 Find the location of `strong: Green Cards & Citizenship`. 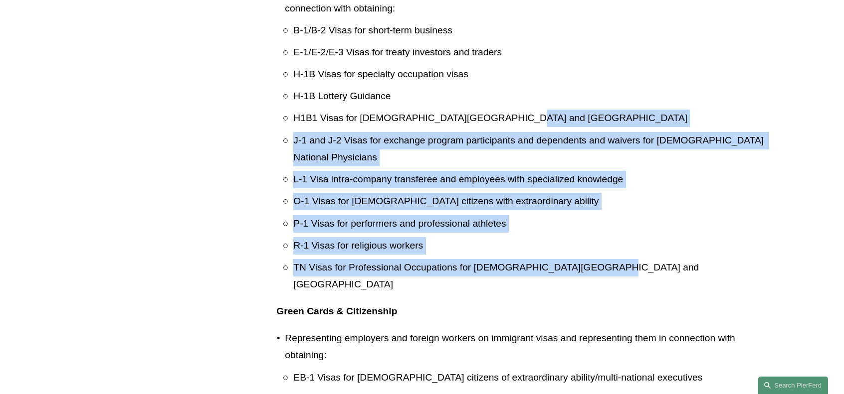

strong: Green Cards & Citizenship is located at coordinates (337, 311).